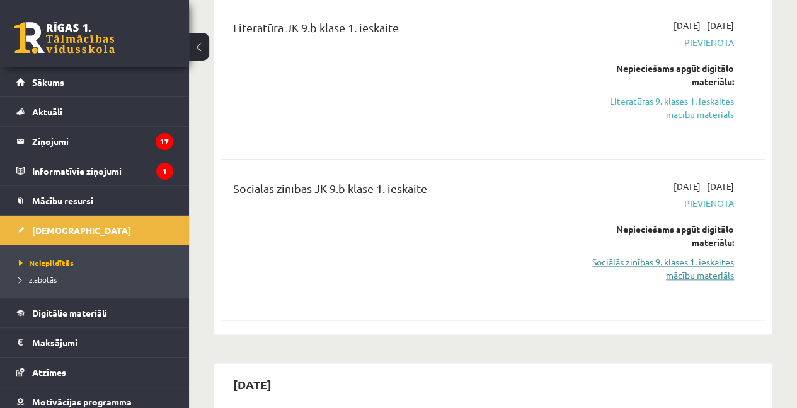 Image resolution: width=797 pixels, height=408 pixels. Describe the element at coordinates (62, 200) in the screenshot. I see `span: Mācību resursi` at that location.